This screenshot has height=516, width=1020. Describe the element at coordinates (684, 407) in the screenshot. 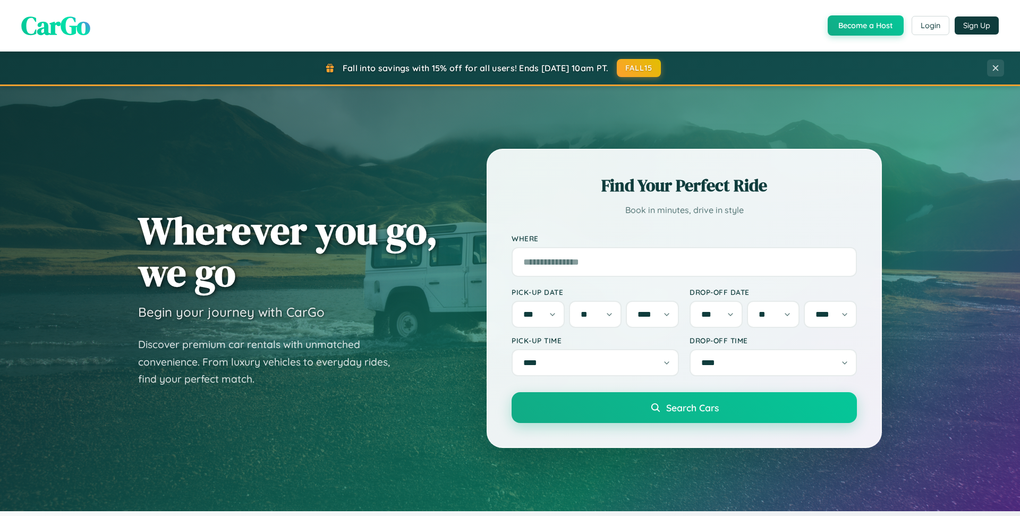

I see `button: Search Cars` at that location.